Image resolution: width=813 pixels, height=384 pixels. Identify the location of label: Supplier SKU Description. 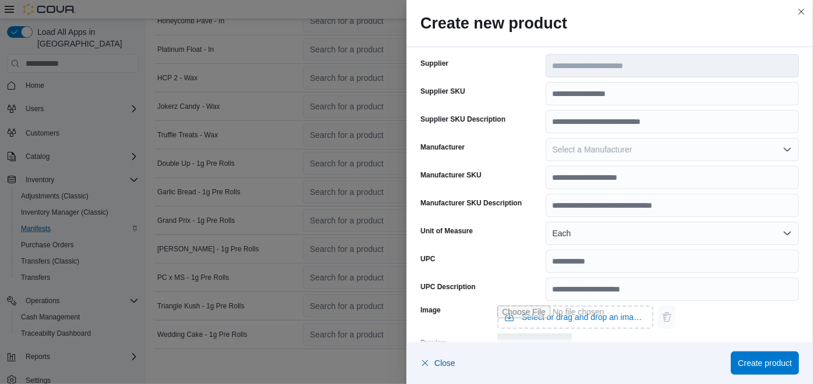
(463, 119).